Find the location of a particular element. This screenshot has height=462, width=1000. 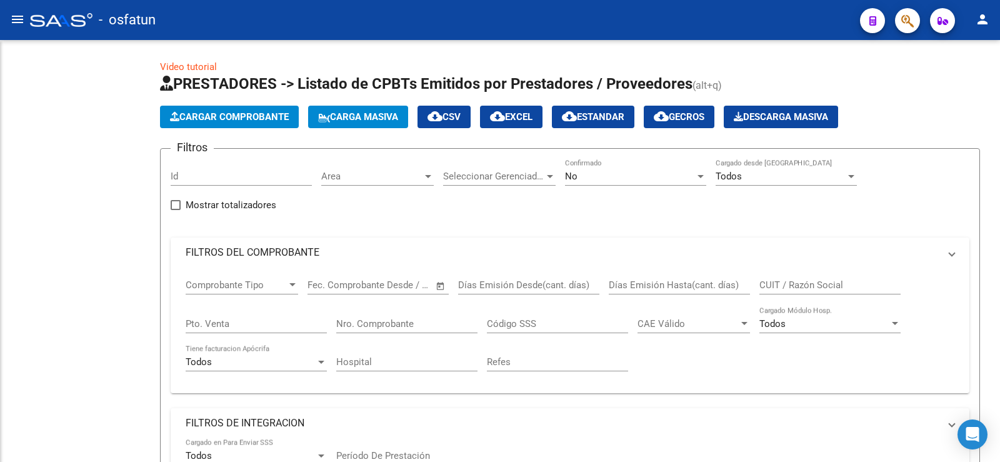

span: PRESTADORES -> Listado de CPBTs Emitidos por Prestadores / Proveedores is located at coordinates (426, 84).